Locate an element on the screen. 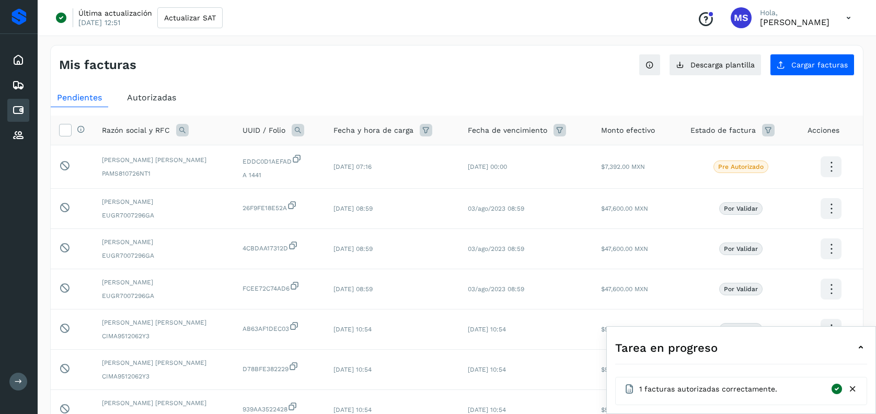  p: Mariana Salazar is located at coordinates (795, 22).